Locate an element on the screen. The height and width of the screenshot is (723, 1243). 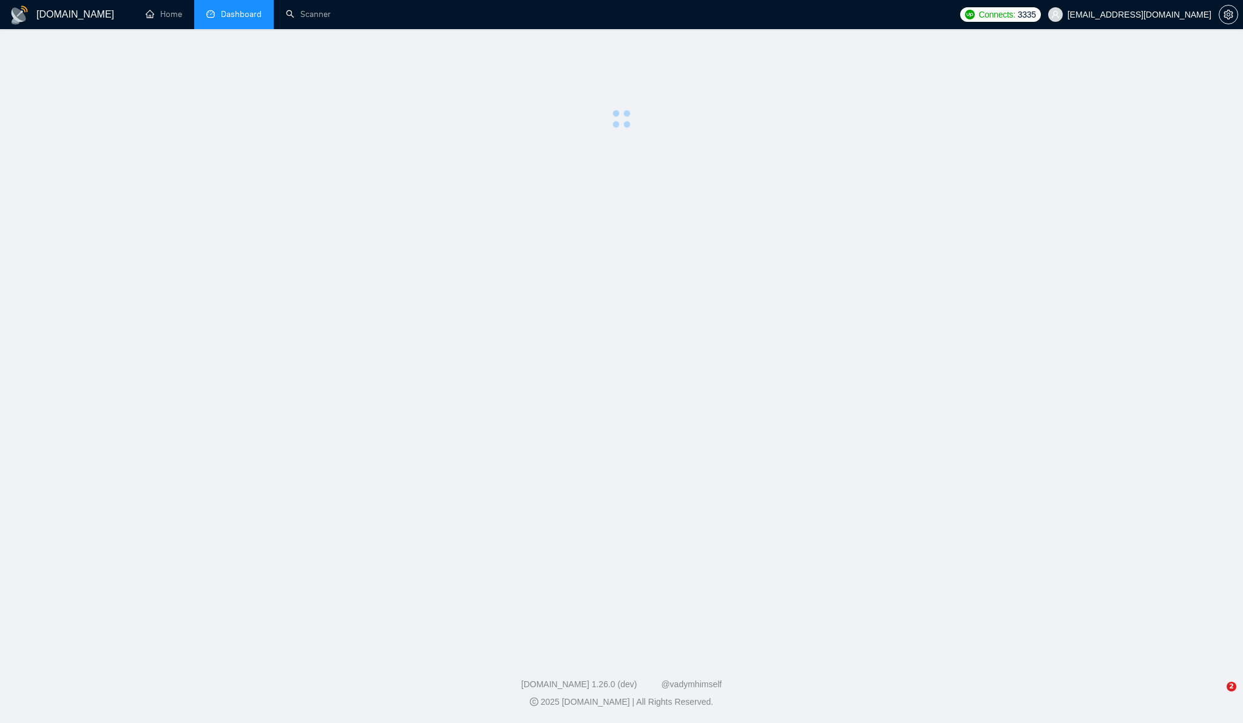
span: Dashboard is located at coordinates (241, 14).